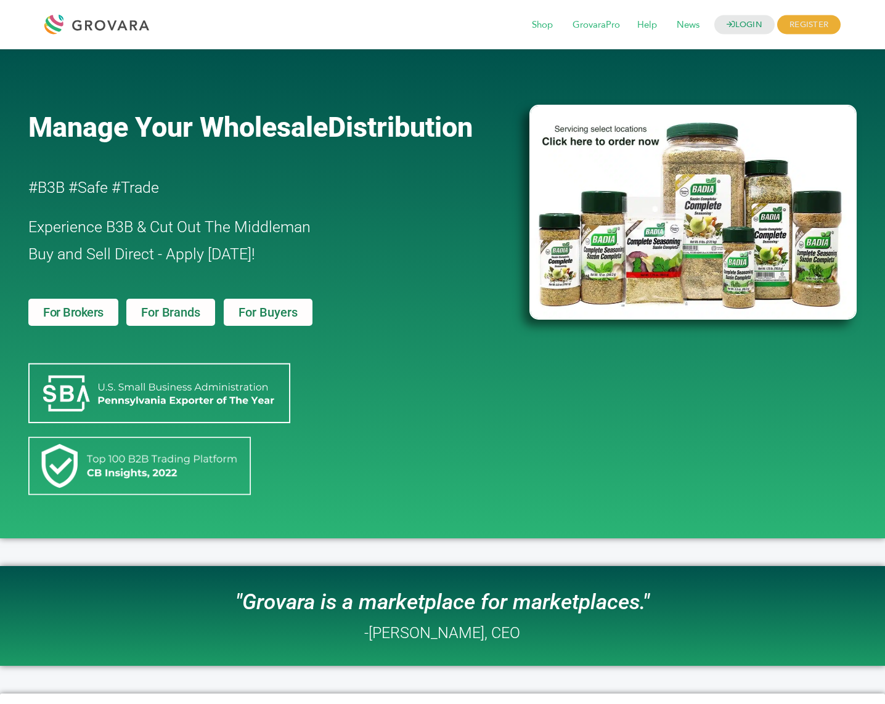  I want to click on span: News, so click(688, 25).